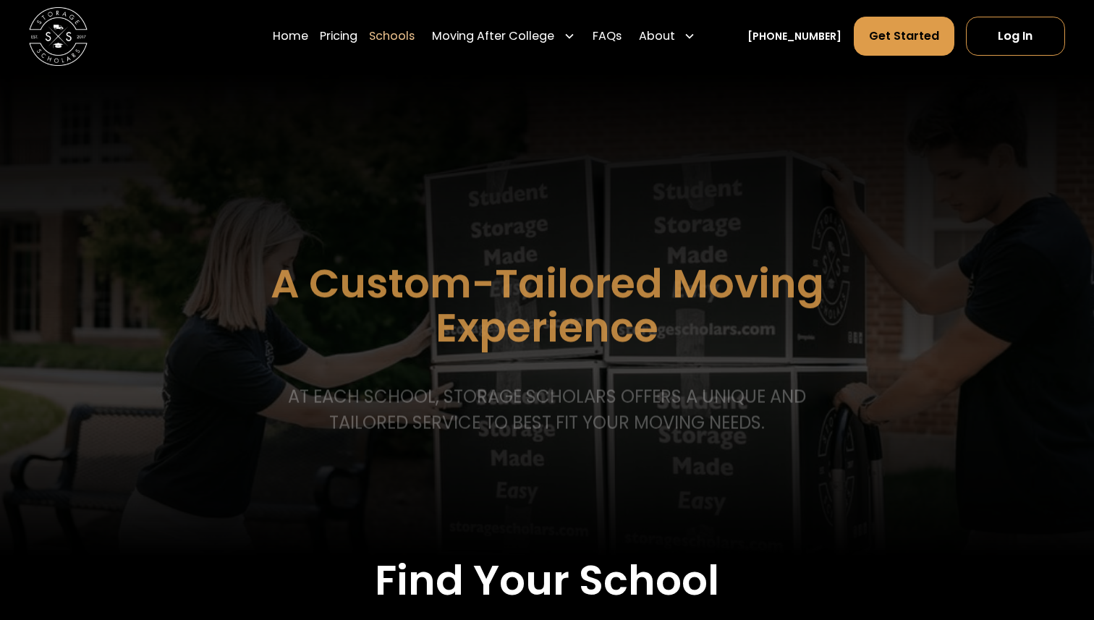 This screenshot has width=1094, height=620. Describe the element at coordinates (1015, 36) in the screenshot. I see `a: Log In` at that location.